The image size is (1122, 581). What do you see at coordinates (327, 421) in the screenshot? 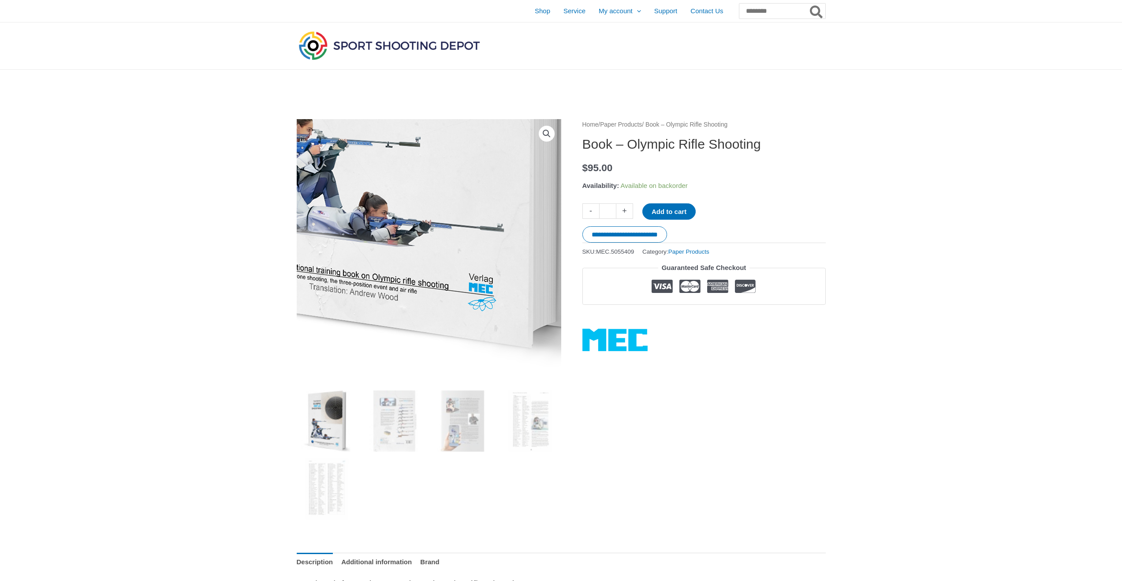
I see `img: Book - Olympic Rifle Shooting` at bounding box center [327, 421].